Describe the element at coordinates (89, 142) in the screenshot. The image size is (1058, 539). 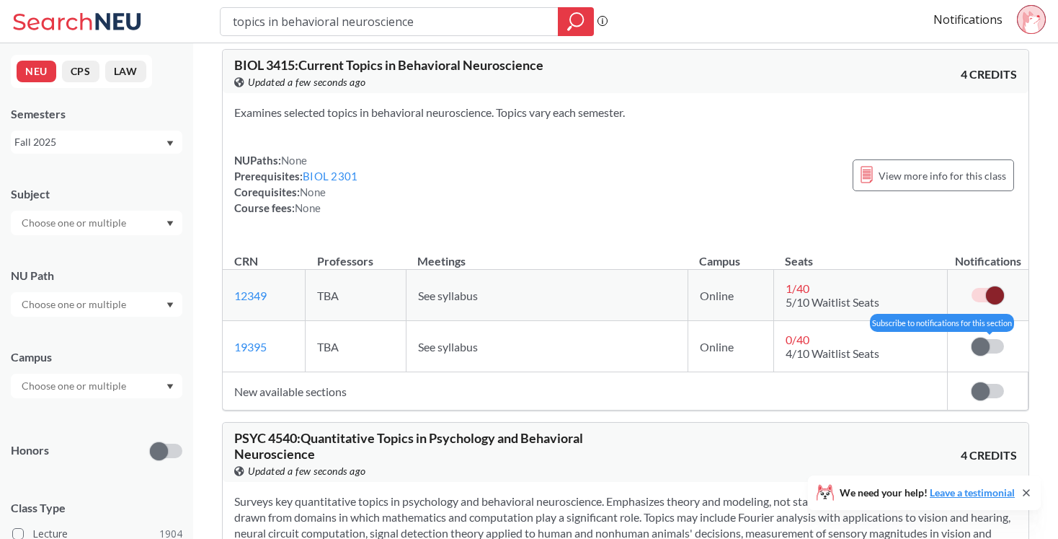
I see `div: Fall 2025` at that location.